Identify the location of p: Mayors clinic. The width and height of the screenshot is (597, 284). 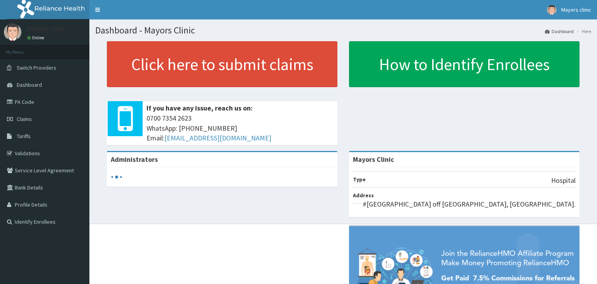
(46, 29).